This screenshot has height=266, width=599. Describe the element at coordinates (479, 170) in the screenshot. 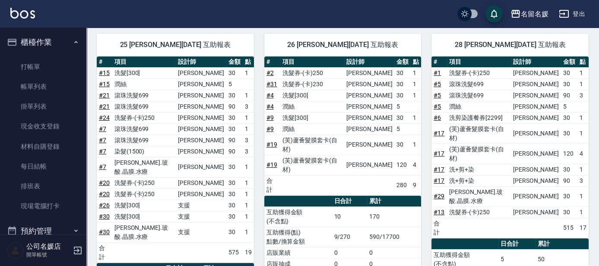

I see `td: 洗+剪+染` at that location.